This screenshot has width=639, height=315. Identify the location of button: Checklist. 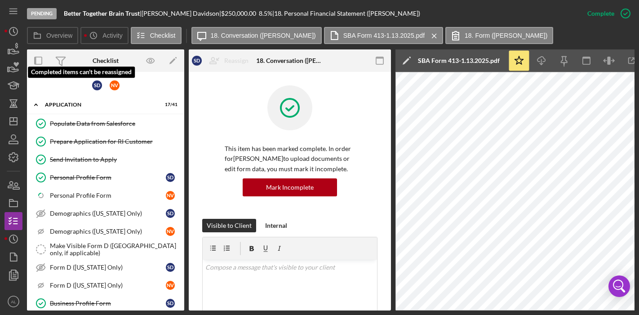
(156, 36).